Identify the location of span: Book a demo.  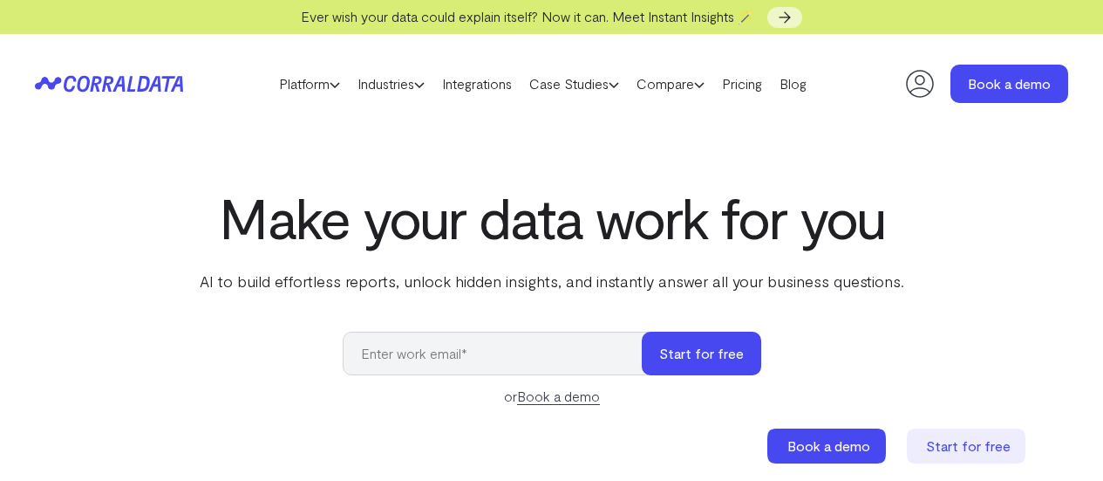
(829, 445).